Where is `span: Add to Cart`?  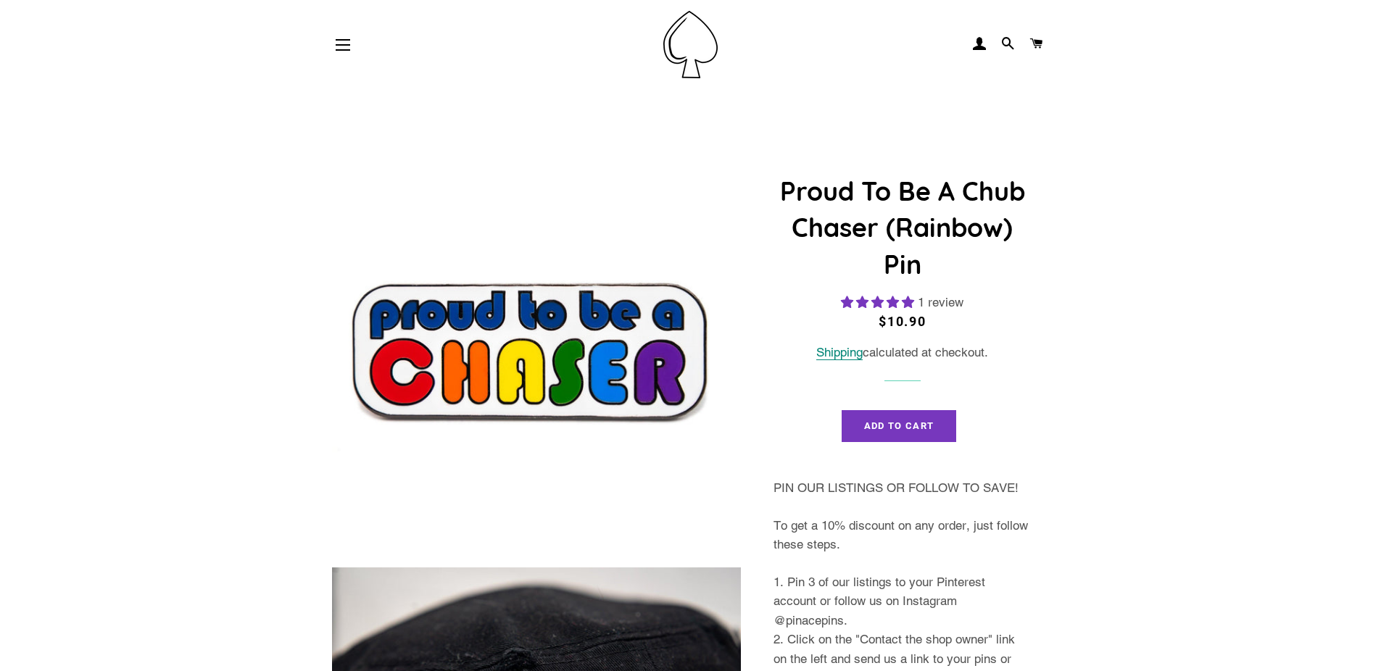
span: Add to Cart is located at coordinates (899, 426).